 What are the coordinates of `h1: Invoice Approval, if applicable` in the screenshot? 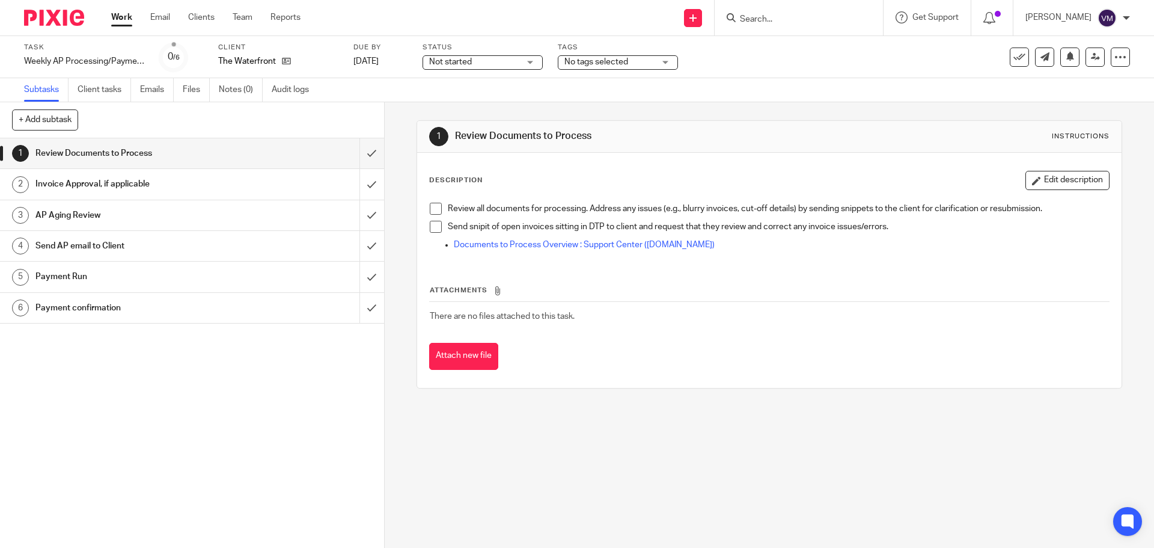 It's located at (140, 184).